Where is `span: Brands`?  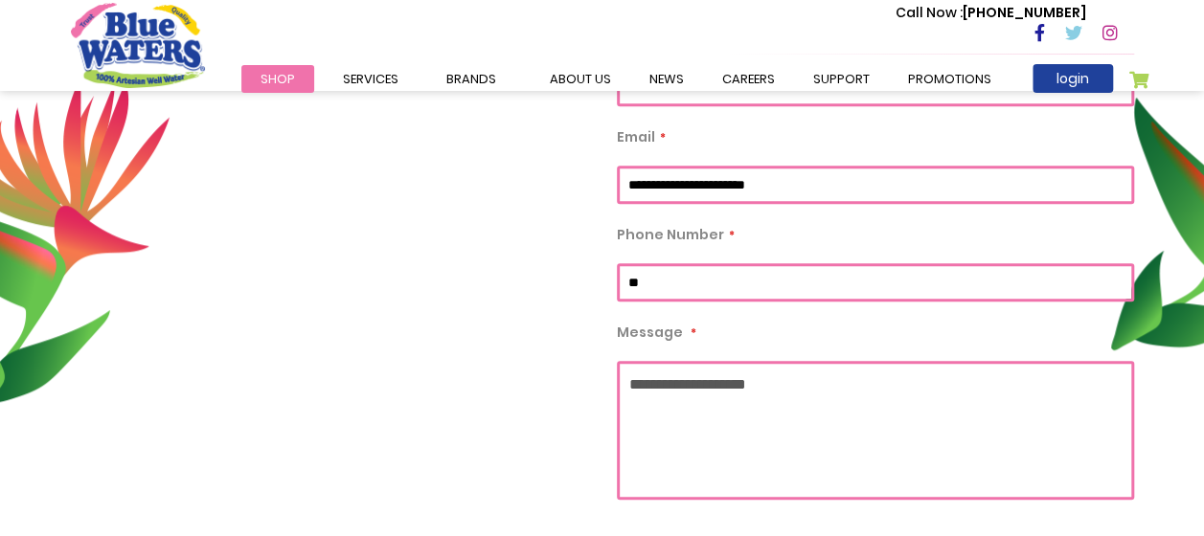 span: Brands is located at coordinates (471, 79).